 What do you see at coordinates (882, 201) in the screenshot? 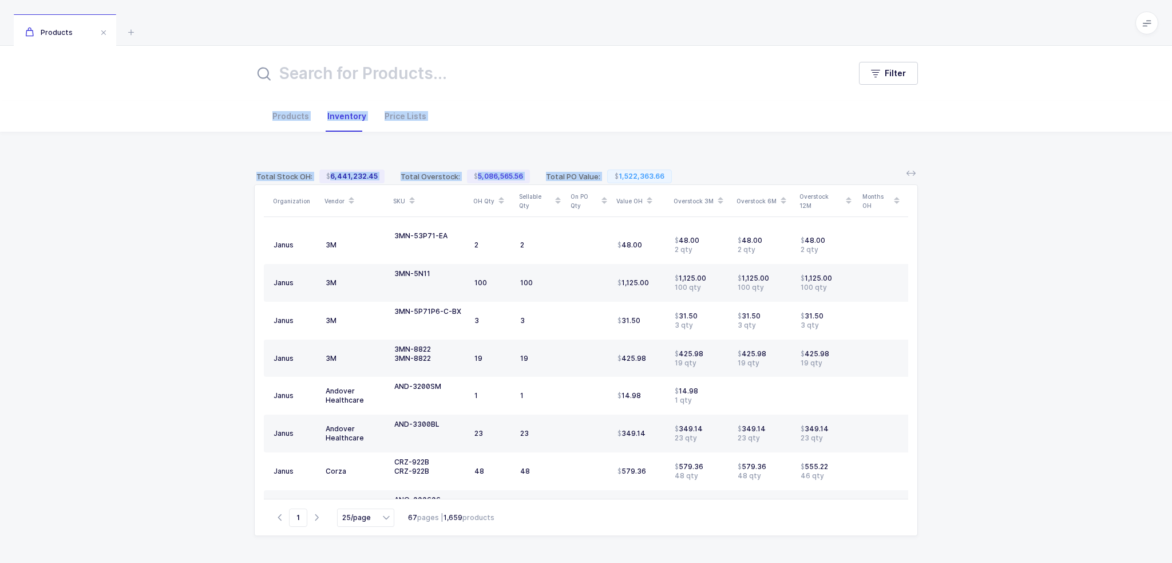
I see `div: Months OH` at bounding box center [882, 201].